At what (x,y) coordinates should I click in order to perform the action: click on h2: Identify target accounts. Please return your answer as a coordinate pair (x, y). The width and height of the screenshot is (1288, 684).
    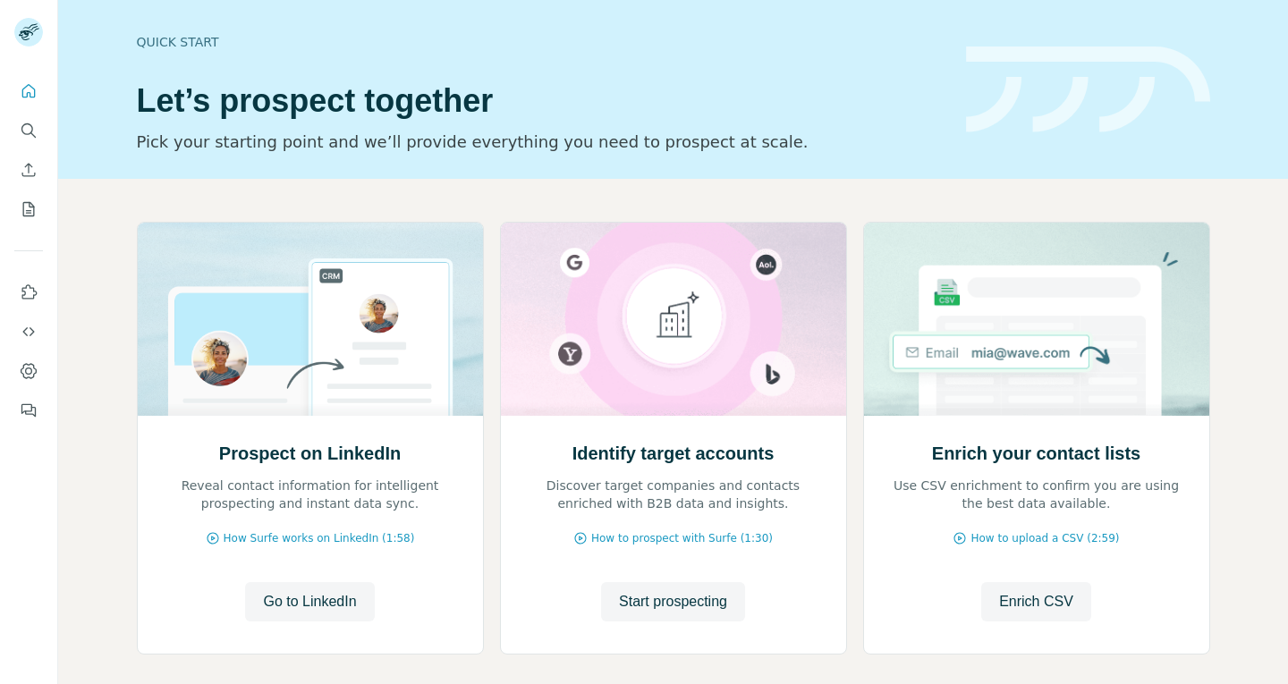
    Looking at the image, I should click on (673, 453).